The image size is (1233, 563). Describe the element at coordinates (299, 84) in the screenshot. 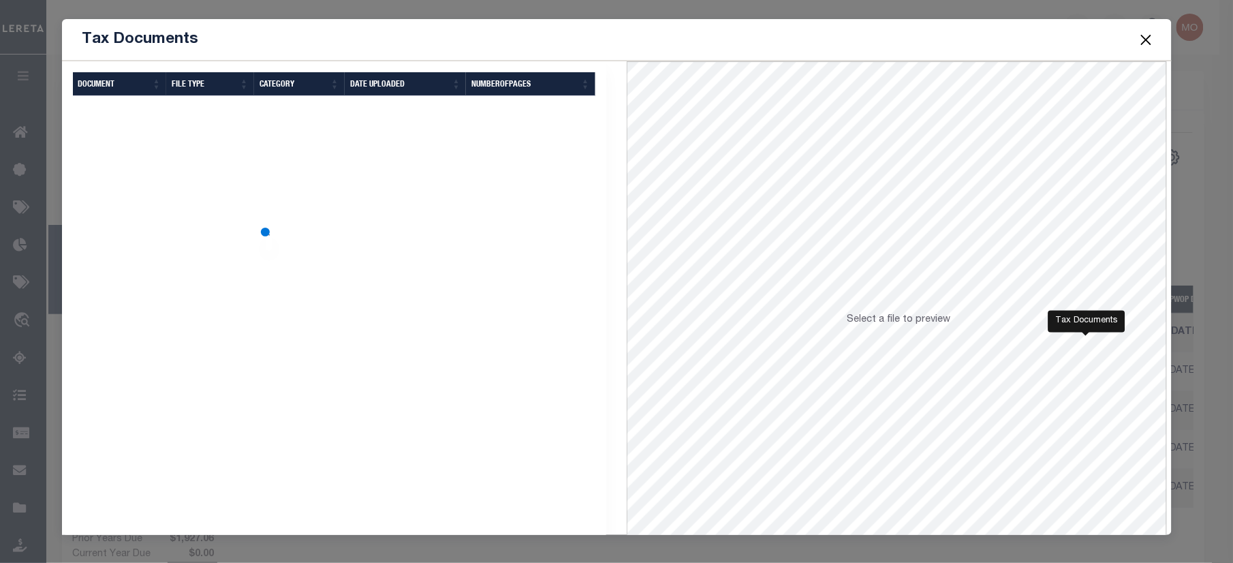

I see `th: CATEGORY` at that location.